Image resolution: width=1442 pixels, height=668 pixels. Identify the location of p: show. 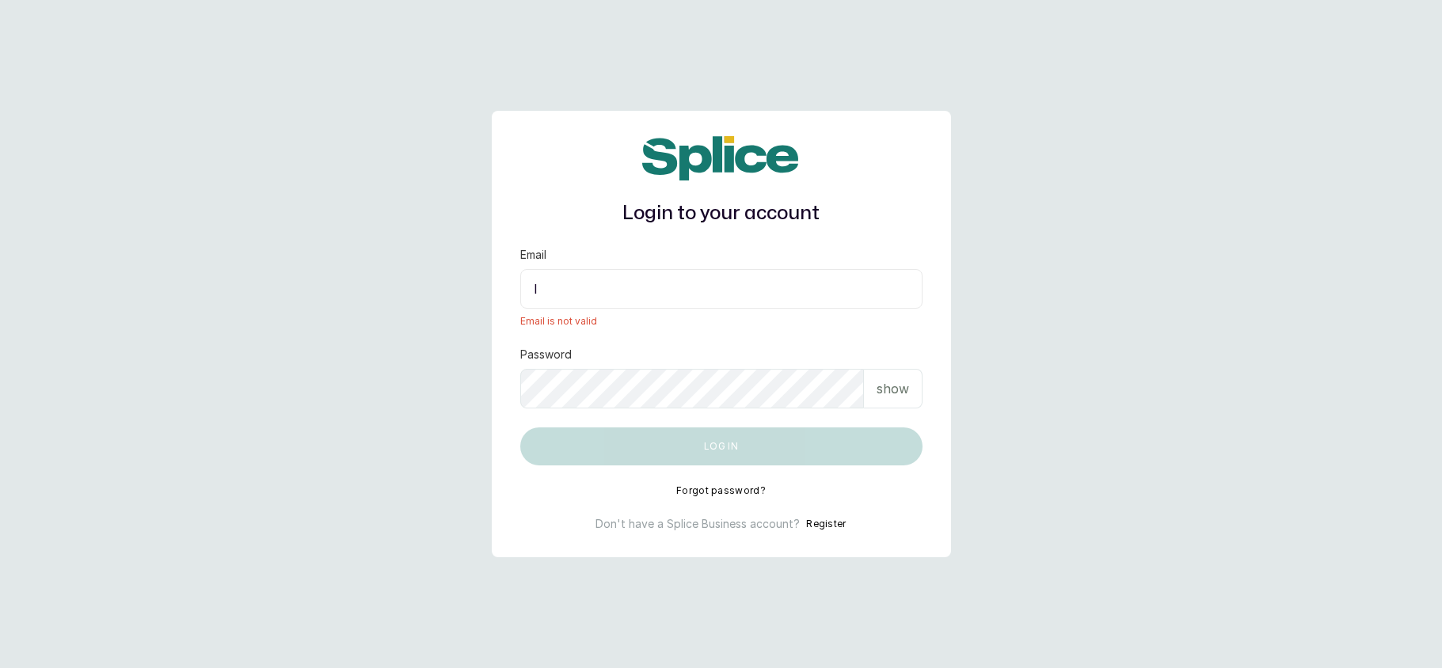
(893, 389).